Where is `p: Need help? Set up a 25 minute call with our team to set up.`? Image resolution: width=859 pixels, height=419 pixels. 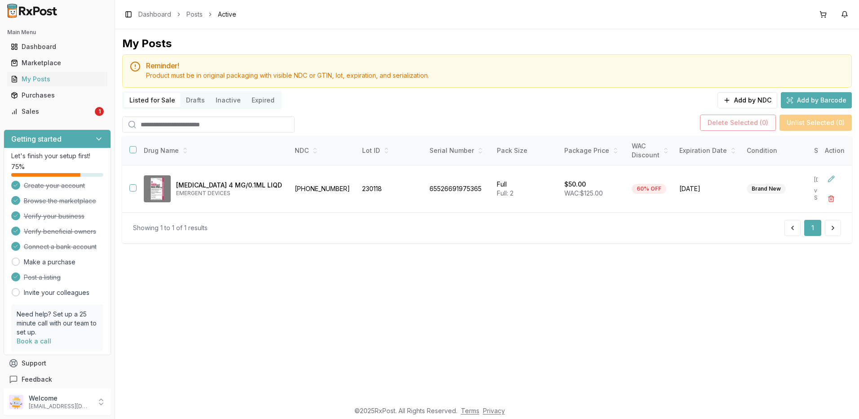 p: Need help? Set up a 25 minute call with our team to set up. is located at coordinates (57, 323).